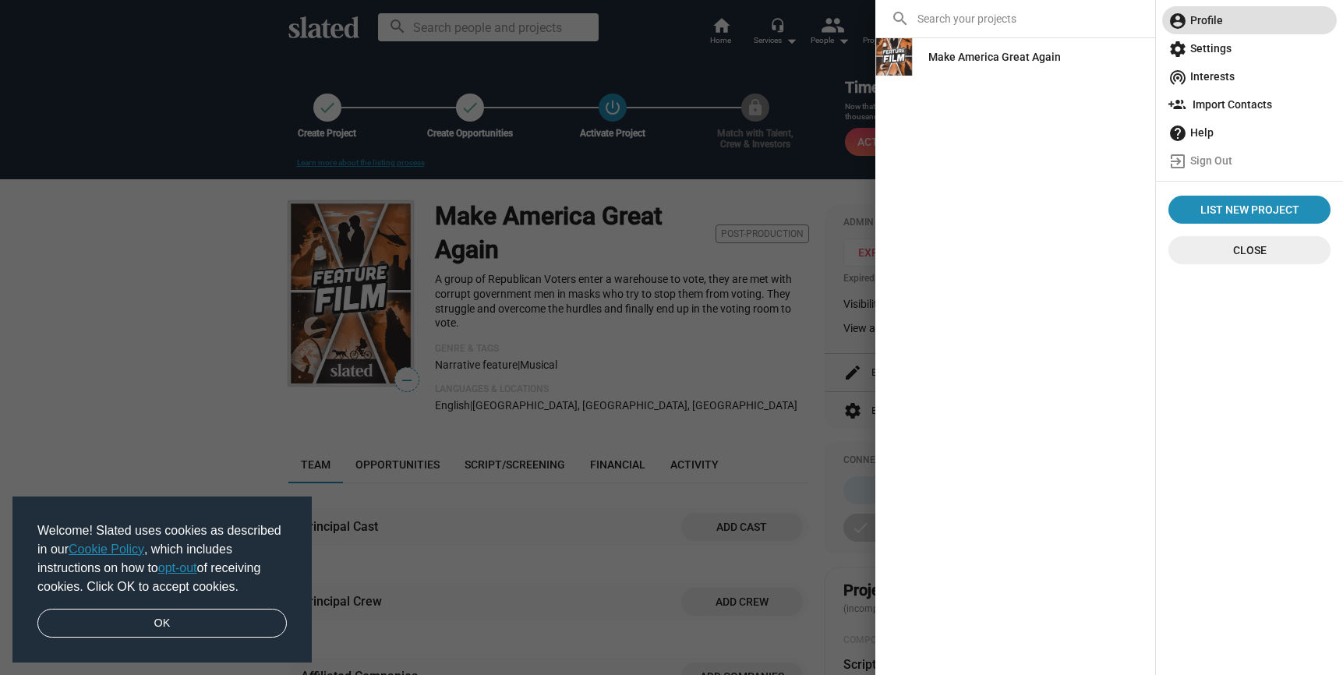  What do you see at coordinates (1178, 77) in the screenshot?
I see `mat-icon: wifi_tethering` at bounding box center [1178, 77].